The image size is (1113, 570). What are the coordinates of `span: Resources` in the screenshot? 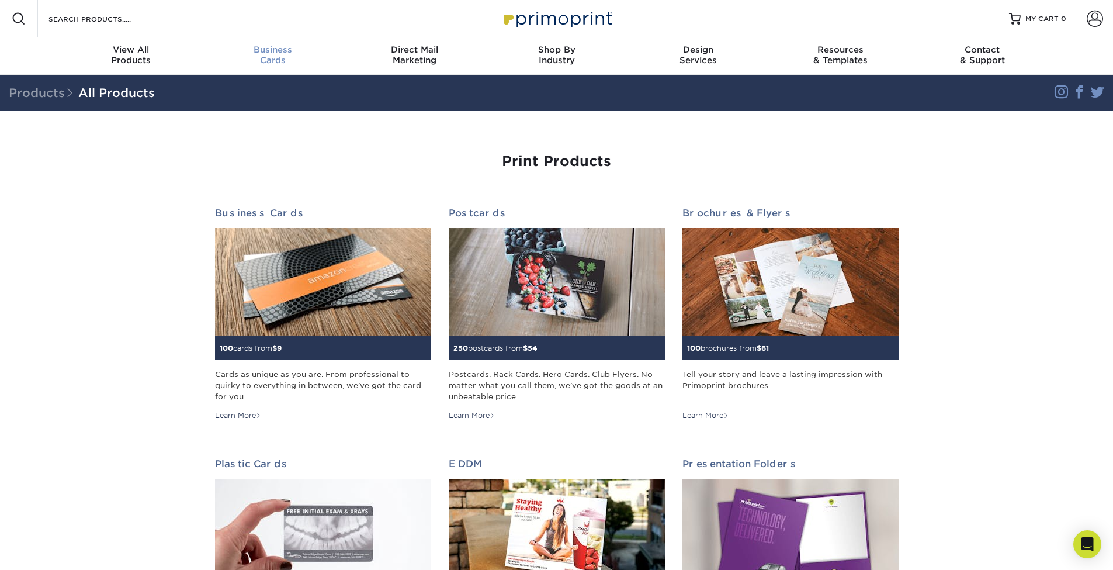 It's located at (840, 50).